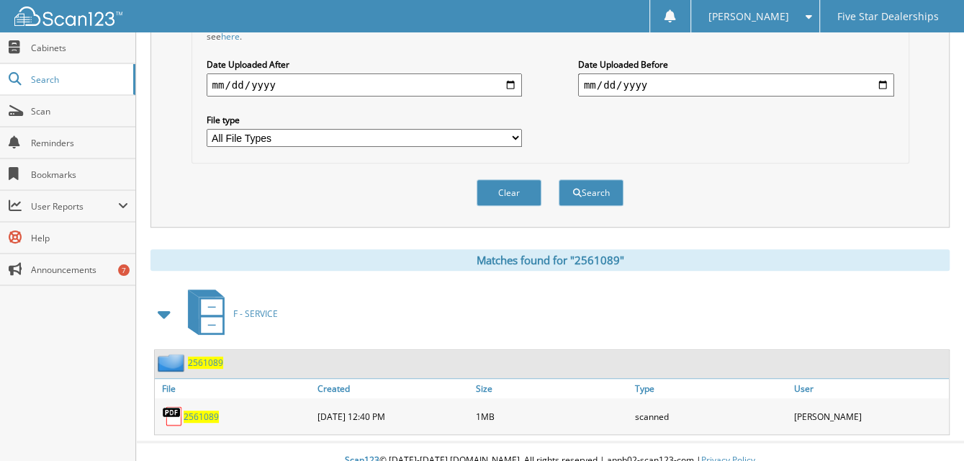 This screenshot has height=461, width=964. What do you see at coordinates (711, 388) in the screenshot?
I see `a: Type` at bounding box center [711, 388].